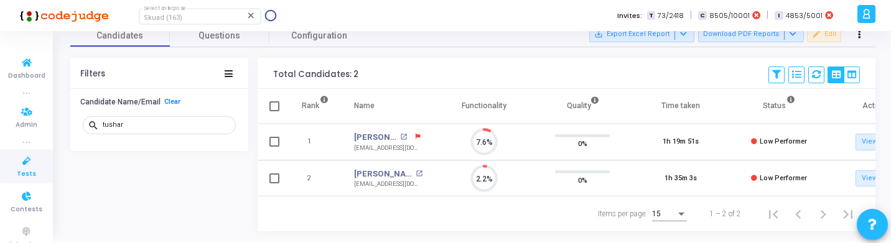 This screenshot has width=891, height=243. Describe the element at coordinates (702, 16) in the screenshot. I see `span: C` at that location.